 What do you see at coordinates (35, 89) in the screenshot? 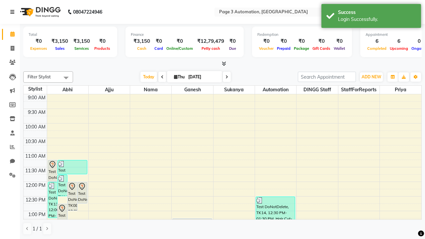
I see `div: Stylist` at bounding box center [35, 89].